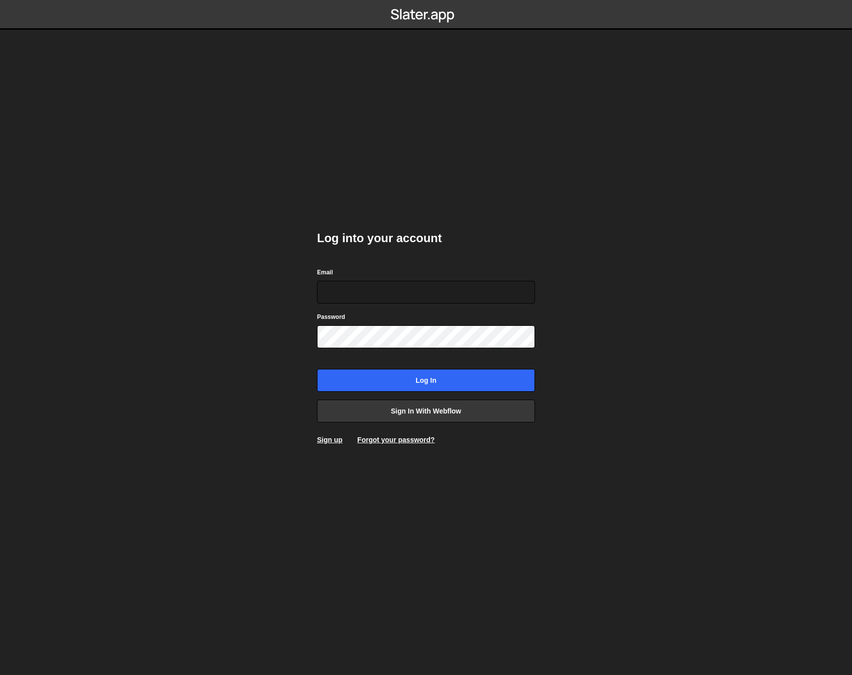  I want to click on a: Sign up, so click(329, 440).